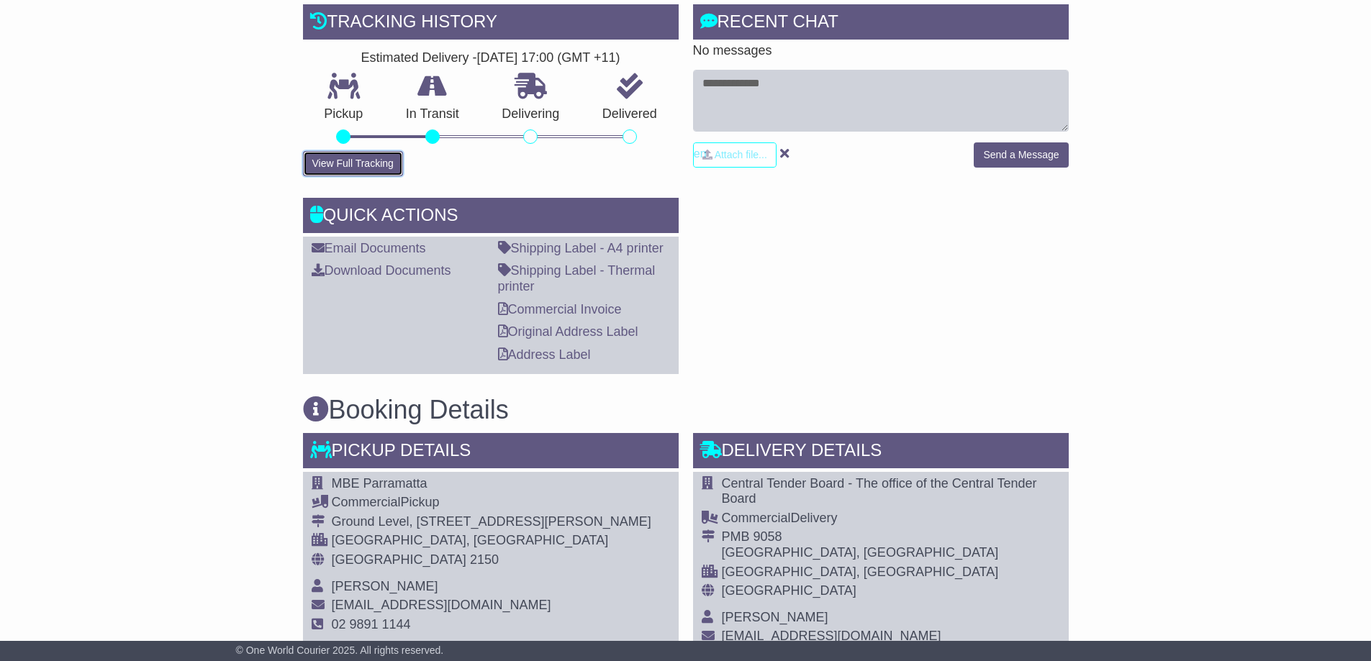  I want to click on div: RECENT CHAT, so click(881, 24).